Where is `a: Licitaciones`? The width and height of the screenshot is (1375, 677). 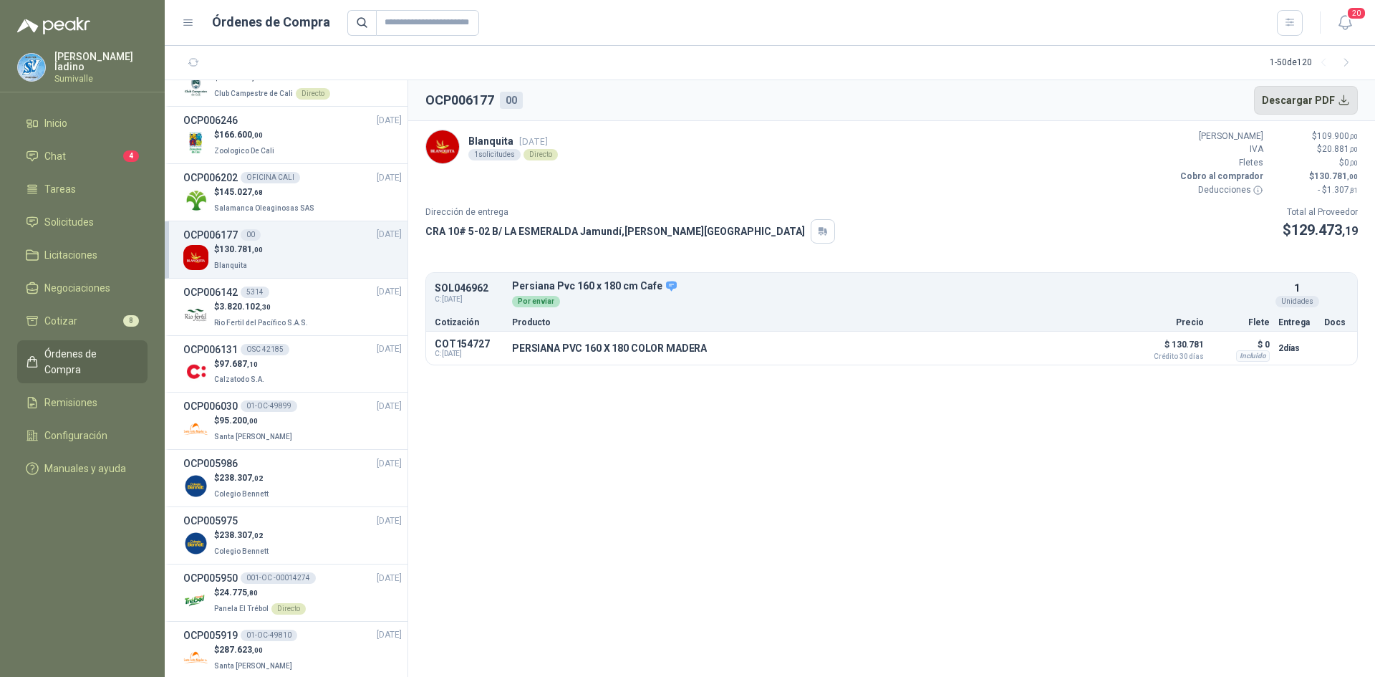
a: Licitaciones is located at coordinates (82, 255).